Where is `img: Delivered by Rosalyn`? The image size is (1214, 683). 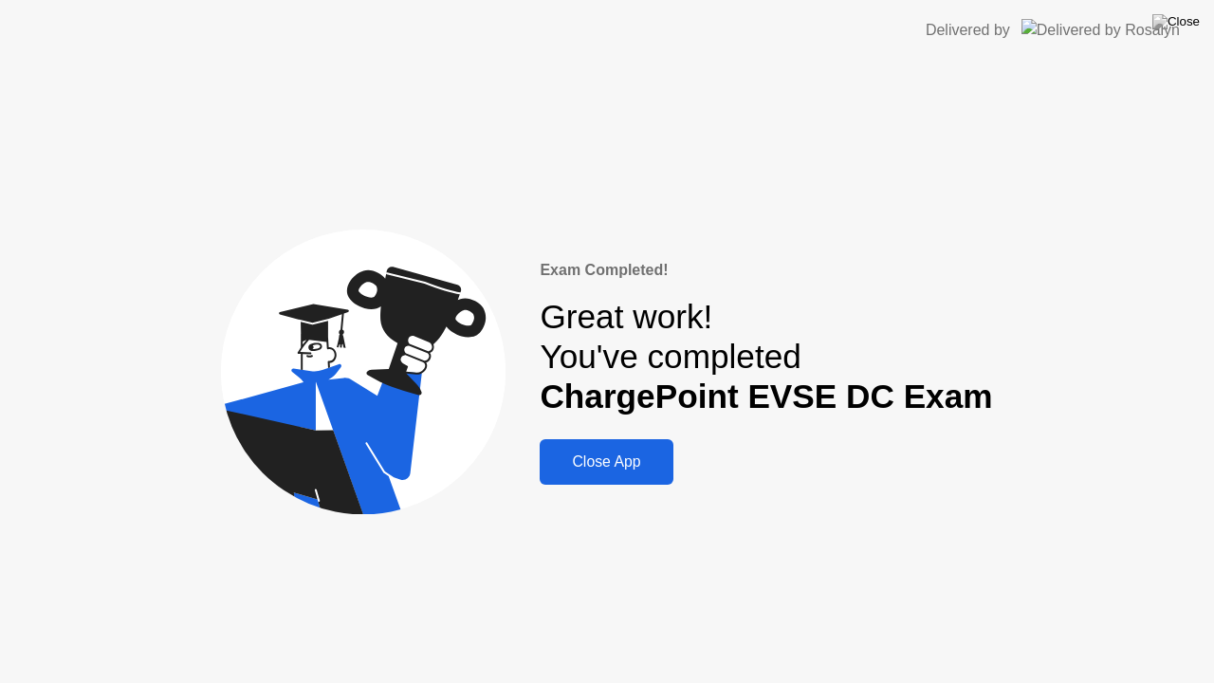
img: Delivered by Rosalyn is located at coordinates (1100, 29).